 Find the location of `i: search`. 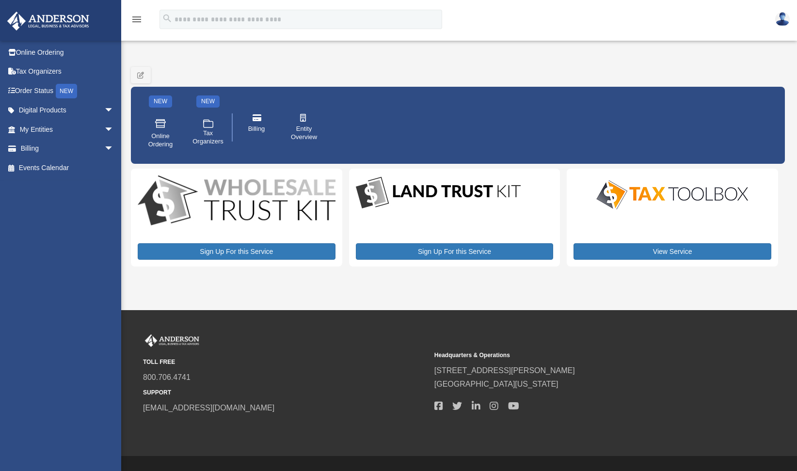

i: search is located at coordinates (167, 18).